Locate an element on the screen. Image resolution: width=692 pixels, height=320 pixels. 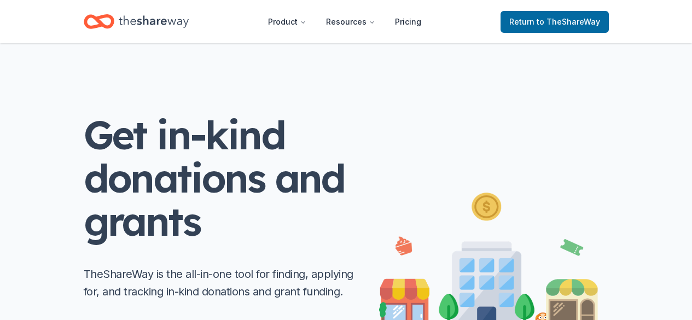
p: TheShareWay is the all-in-one tool for finding, applying for, and tracking in-kind donations and ... is located at coordinates (221, 283).